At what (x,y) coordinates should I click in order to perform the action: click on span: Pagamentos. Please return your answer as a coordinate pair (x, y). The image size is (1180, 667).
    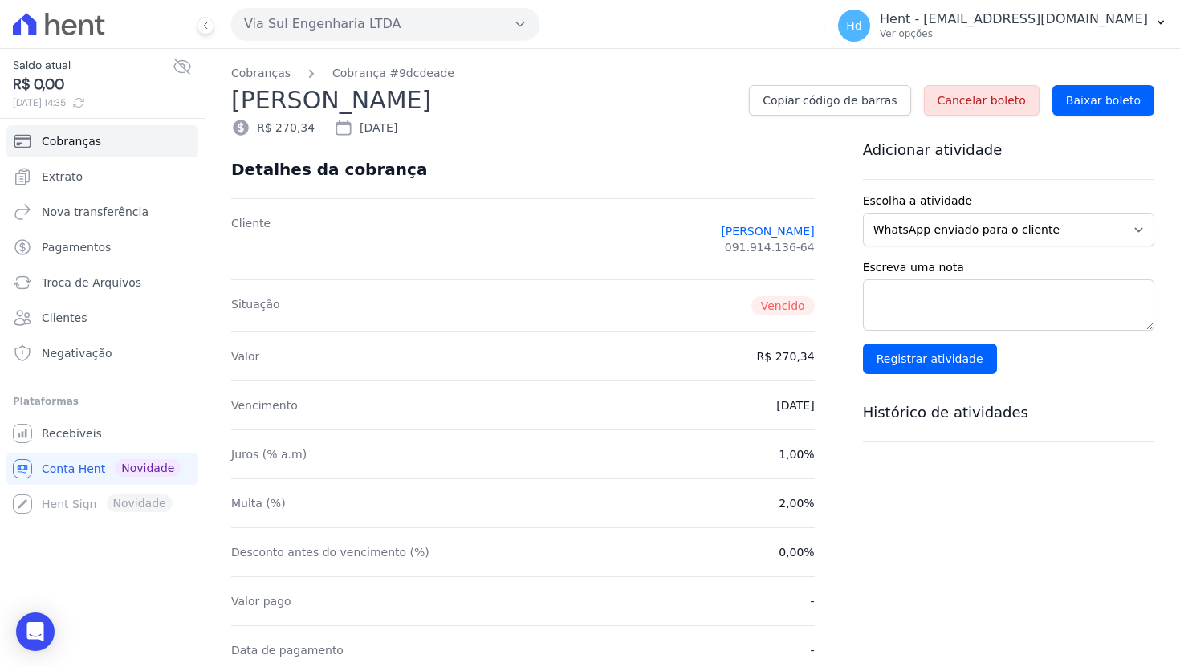
    Looking at the image, I should click on (76, 247).